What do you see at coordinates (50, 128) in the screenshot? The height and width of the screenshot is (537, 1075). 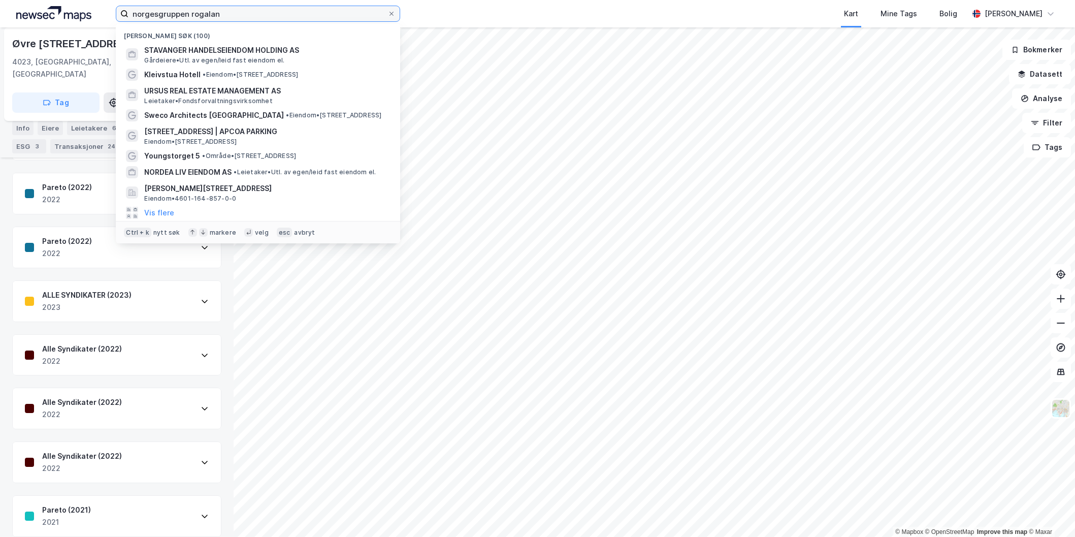 I see `div: Eiere` at bounding box center [50, 128].